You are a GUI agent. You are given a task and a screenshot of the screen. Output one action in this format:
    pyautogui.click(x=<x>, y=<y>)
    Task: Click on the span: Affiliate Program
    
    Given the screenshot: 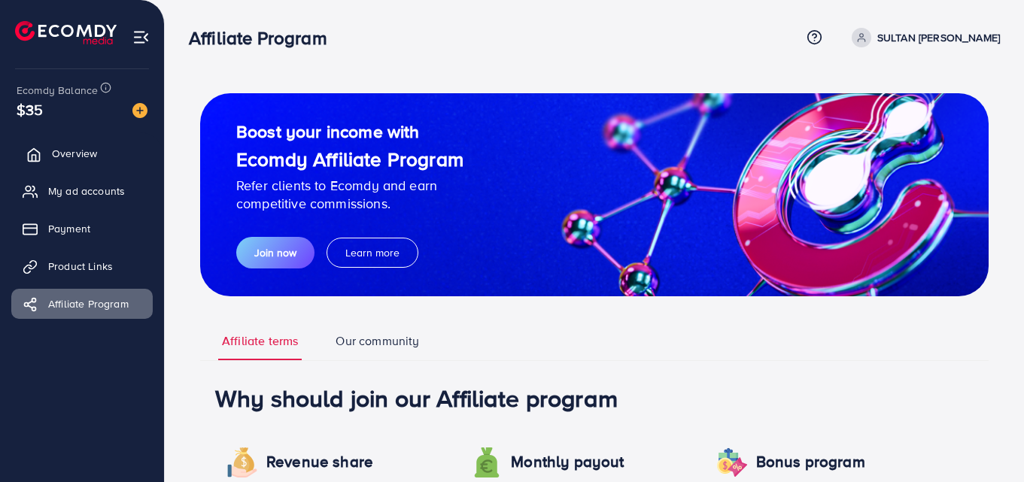 What is the action you would take?
    pyautogui.click(x=88, y=304)
    